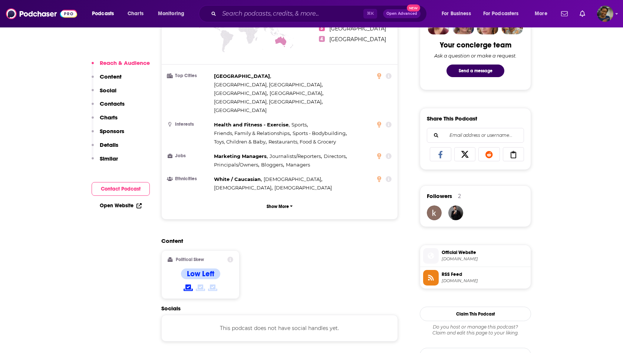 This screenshot has width=623, height=353. What do you see at coordinates (322, 28) in the screenshot?
I see `span: 3` at bounding box center [322, 28].